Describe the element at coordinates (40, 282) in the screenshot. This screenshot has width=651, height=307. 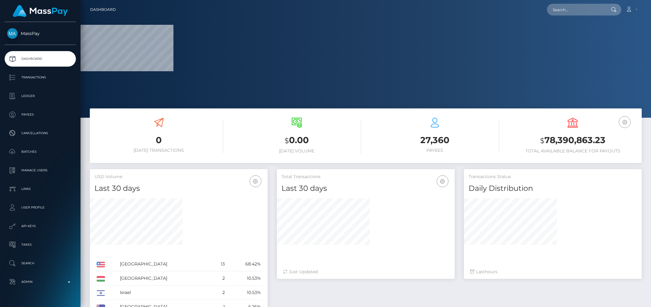
I see `p: Admin` at that location.